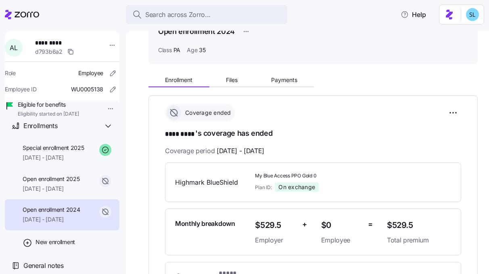 The height and width of the screenshot is (274, 489). What do you see at coordinates (284, 80) in the screenshot?
I see `span: Payments` at bounding box center [284, 80].